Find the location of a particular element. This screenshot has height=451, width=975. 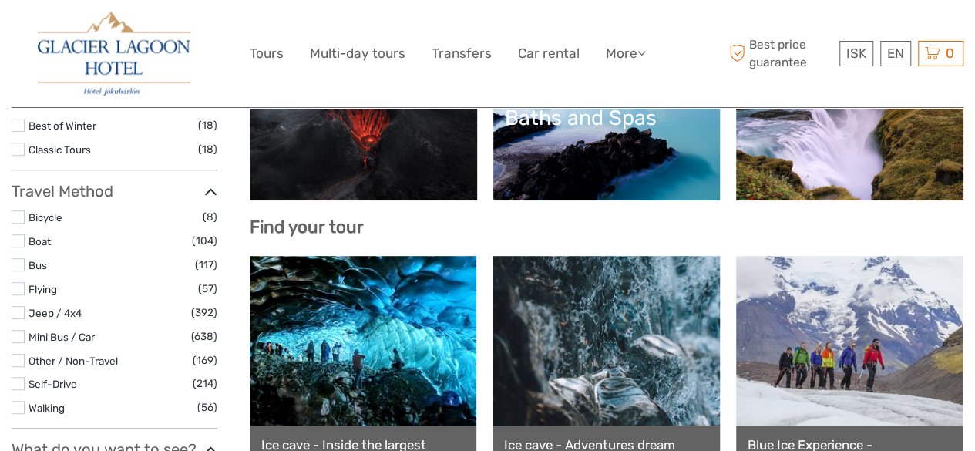

span: (56) is located at coordinates (207, 407).